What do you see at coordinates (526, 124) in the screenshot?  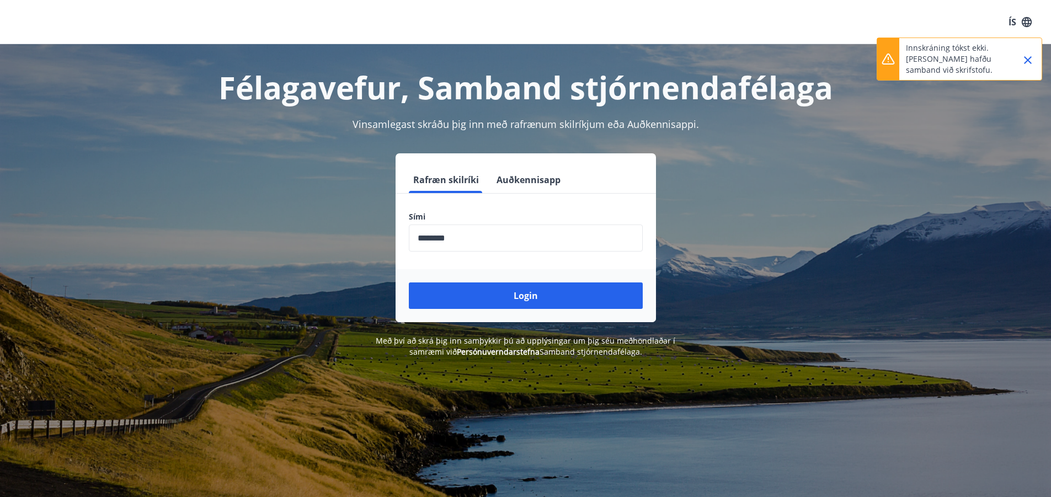 I see `span: Vinsamlegast skráðu þig inn með rafrænum skilríkjum eða Auðkennisappi.` at bounding box center [526, 124].